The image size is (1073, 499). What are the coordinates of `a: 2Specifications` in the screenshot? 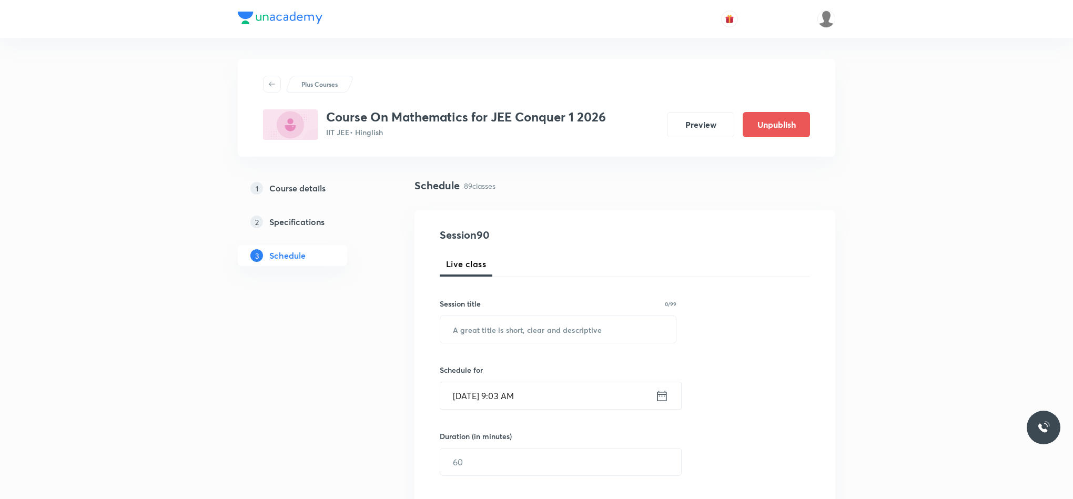 It's located at (309, 222).